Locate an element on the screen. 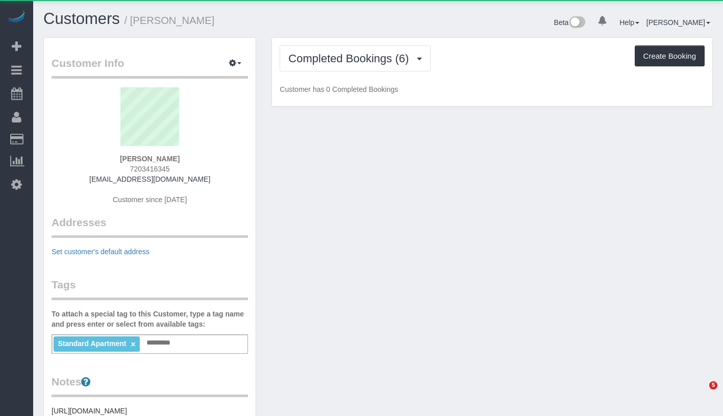 The height and width of the screenshot is (416, 723). span: Standard Apartment is located at coordinates (92, 343).